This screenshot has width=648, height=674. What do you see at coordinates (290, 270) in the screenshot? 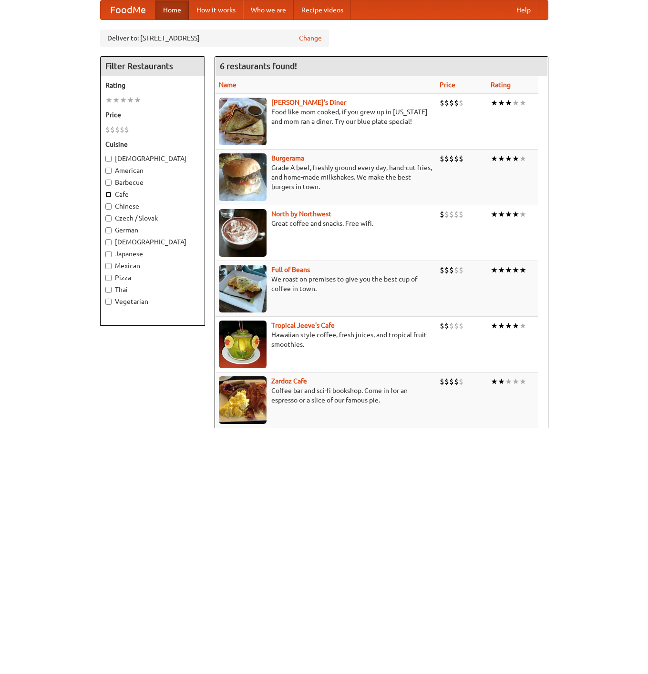
I see `b: Full of Beans` at bounding box center [290, 270].